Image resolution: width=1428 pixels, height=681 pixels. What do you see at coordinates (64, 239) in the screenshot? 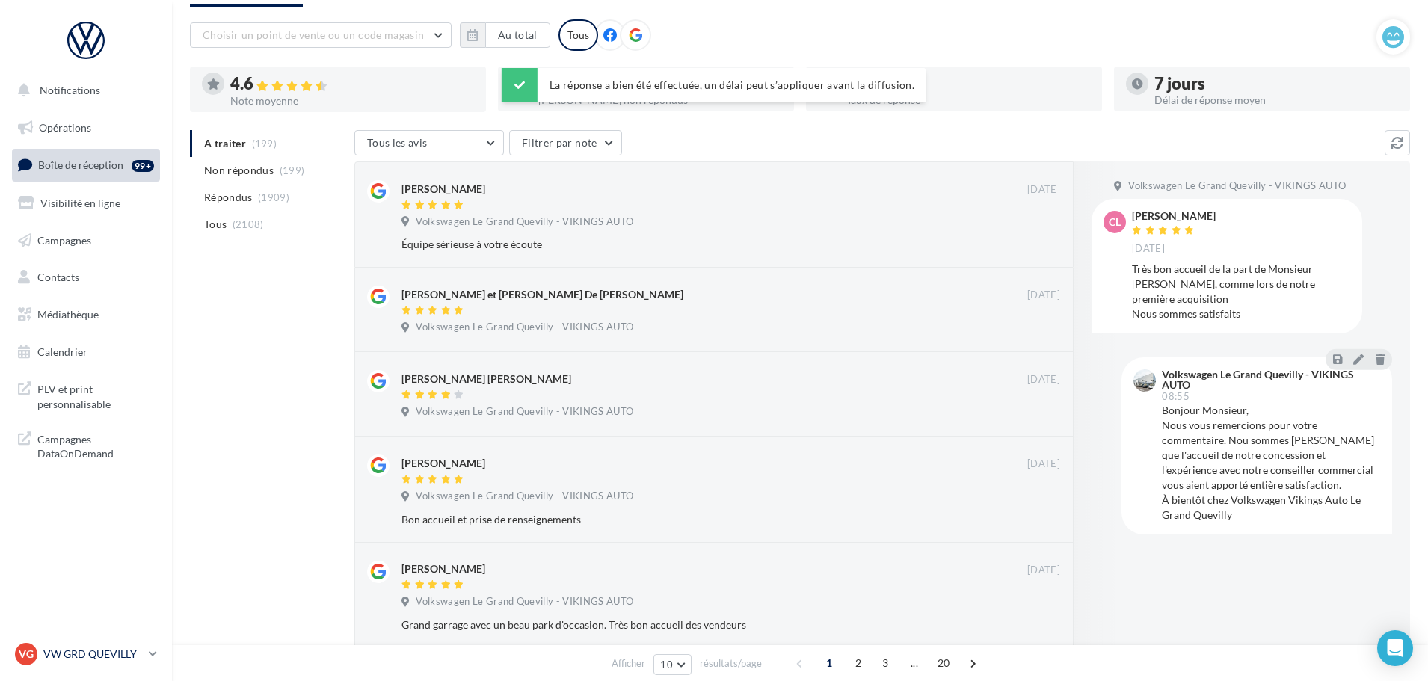
I see `span: Campagnes` at bounding box center [64, 239].